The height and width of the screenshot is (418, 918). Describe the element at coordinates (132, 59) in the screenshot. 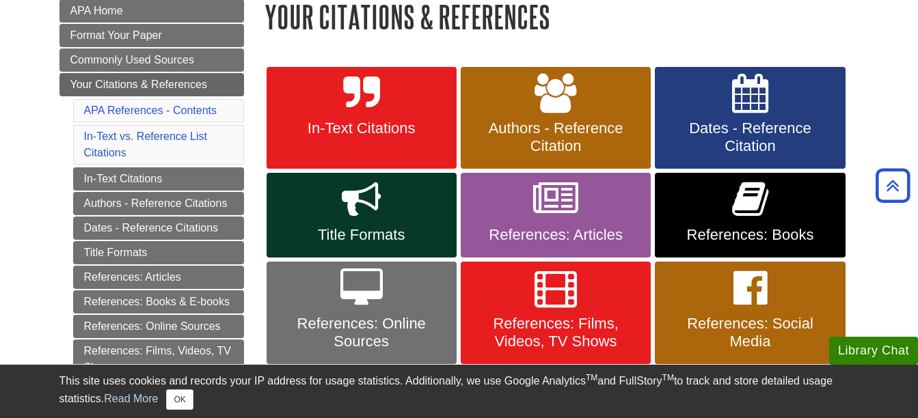

I see `span: Commonly Used Sources` at that location.